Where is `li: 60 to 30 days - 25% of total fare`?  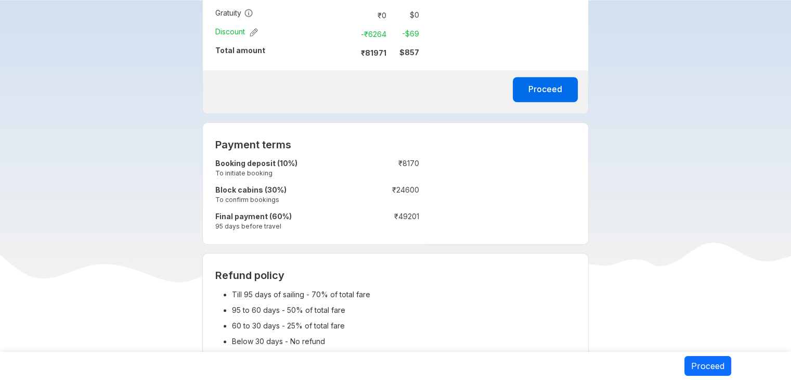
li: 60 to 30 days - 25% of total fare is located at coordinates (404, 326).